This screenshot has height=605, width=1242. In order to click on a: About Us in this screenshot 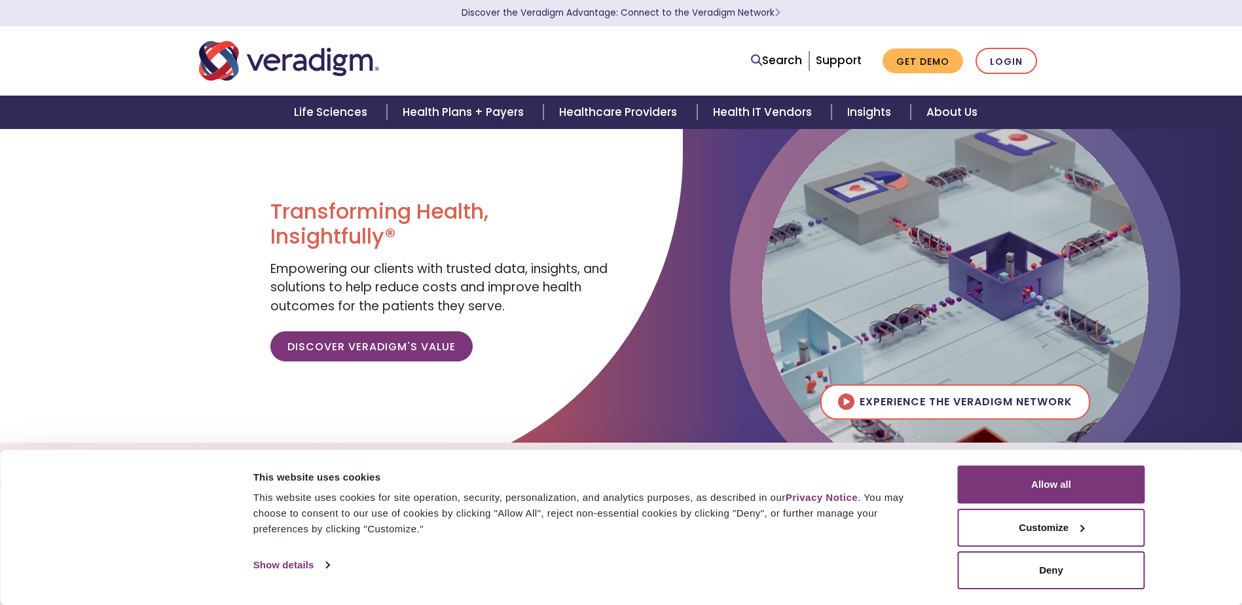, I will do `click(952, 112)`.